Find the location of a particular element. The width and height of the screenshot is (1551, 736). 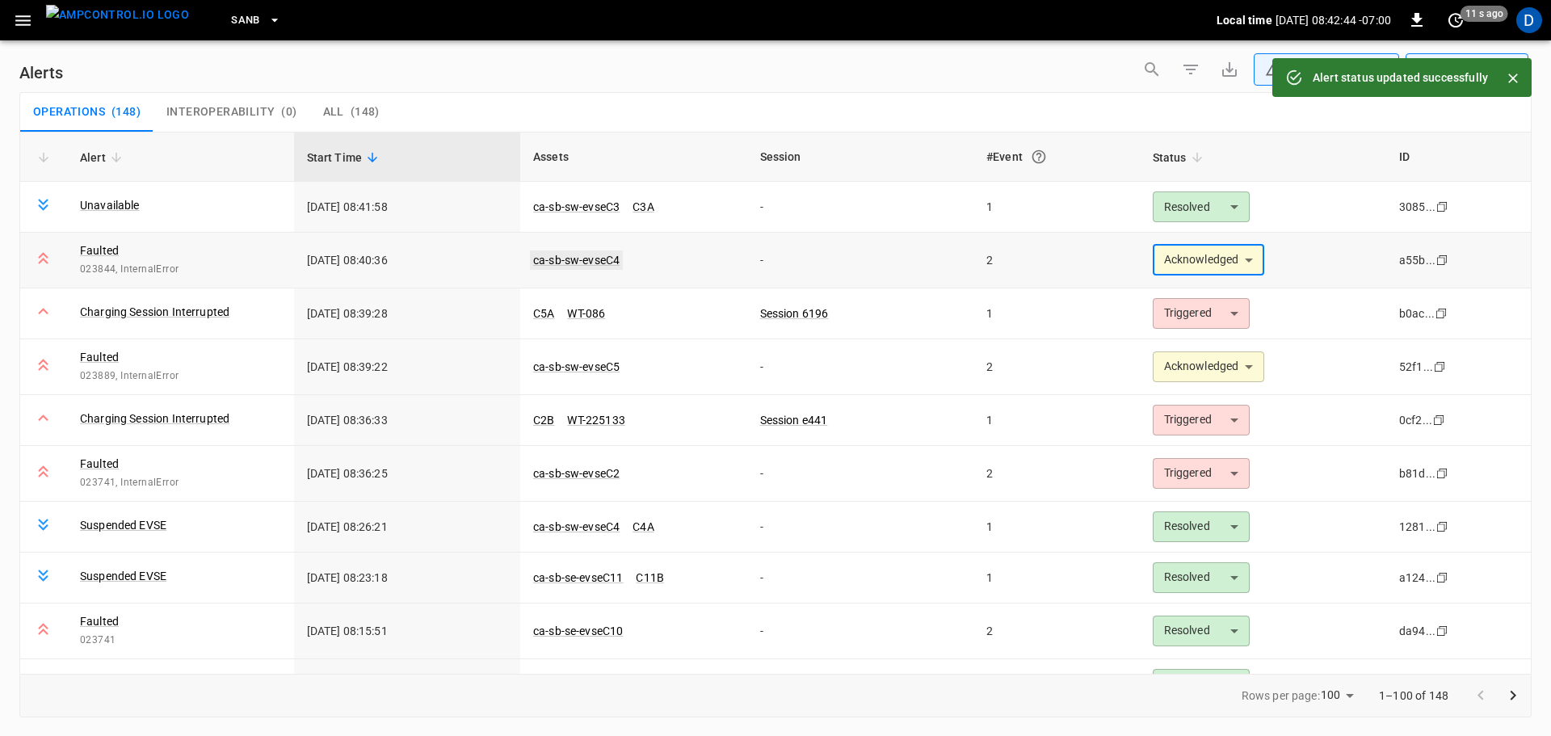

span: Interoperability is located at coordinates (220, 112).